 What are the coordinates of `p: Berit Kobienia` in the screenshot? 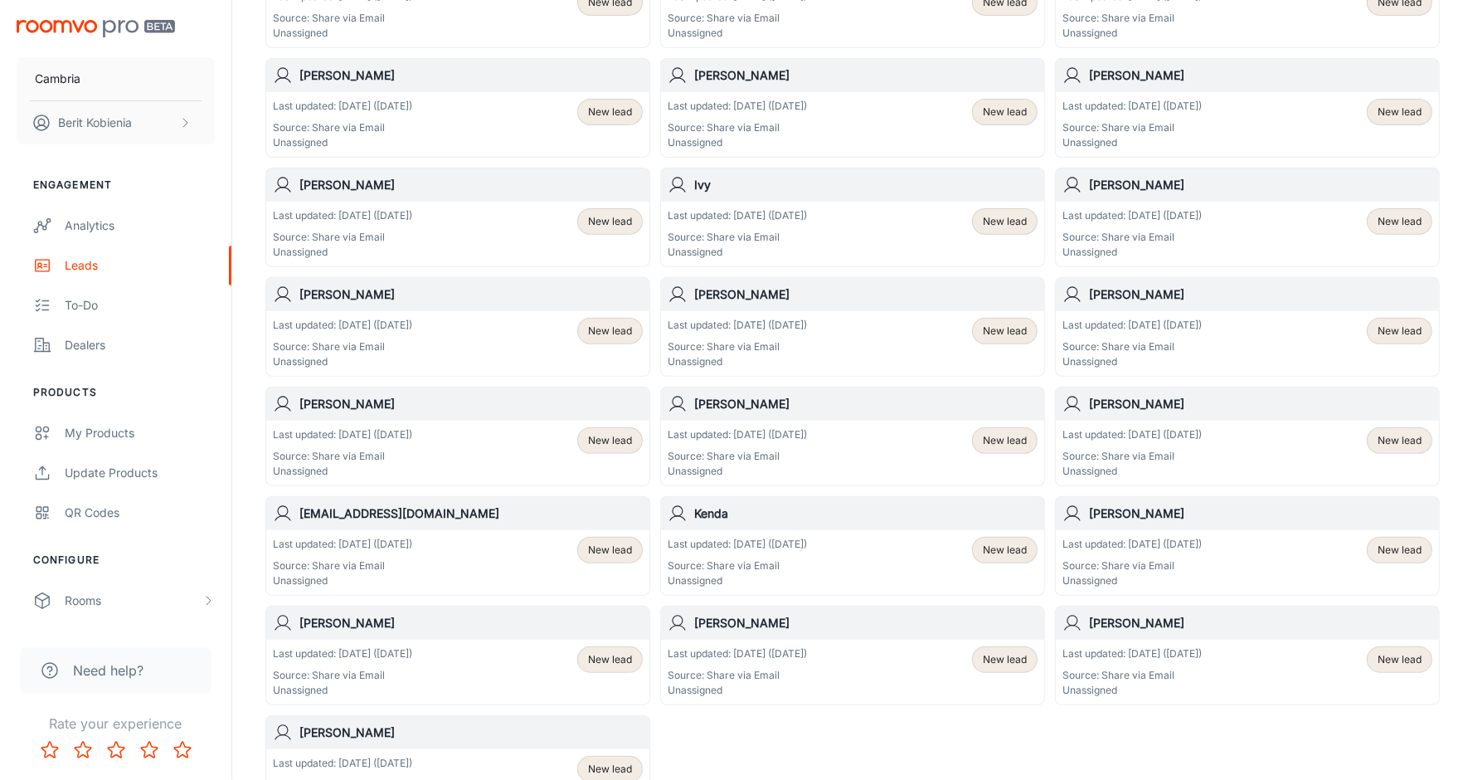 It's located at (95, 123).